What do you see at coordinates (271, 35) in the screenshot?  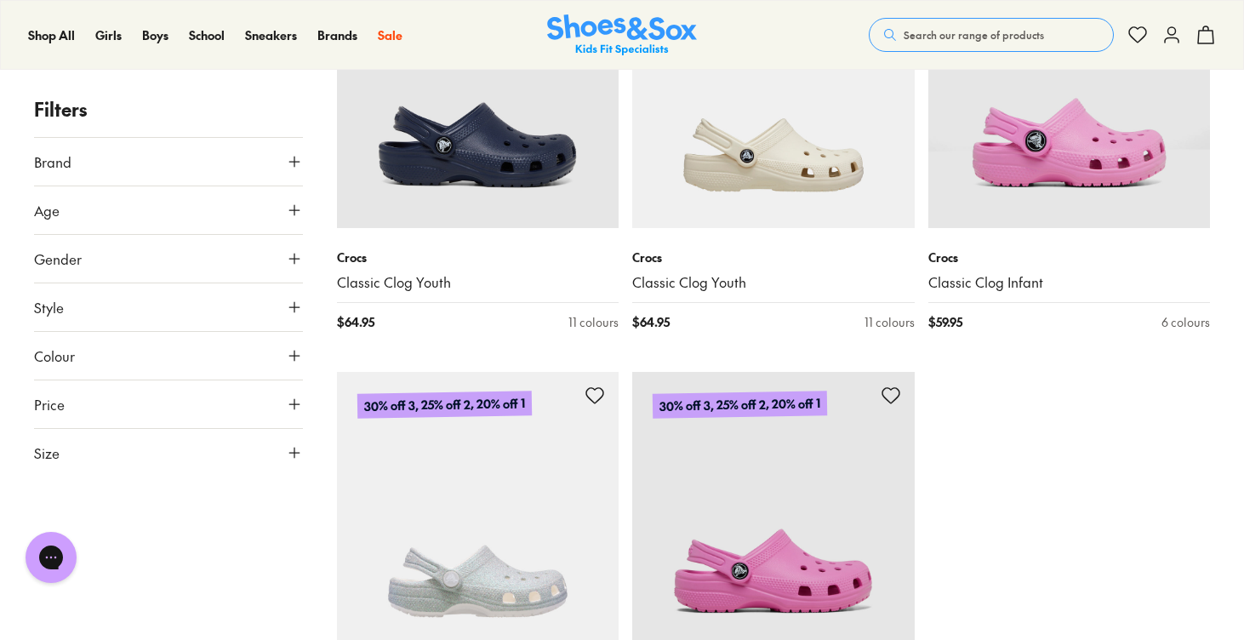 I see `a: Sneakers` at bounding box center [271, 35].